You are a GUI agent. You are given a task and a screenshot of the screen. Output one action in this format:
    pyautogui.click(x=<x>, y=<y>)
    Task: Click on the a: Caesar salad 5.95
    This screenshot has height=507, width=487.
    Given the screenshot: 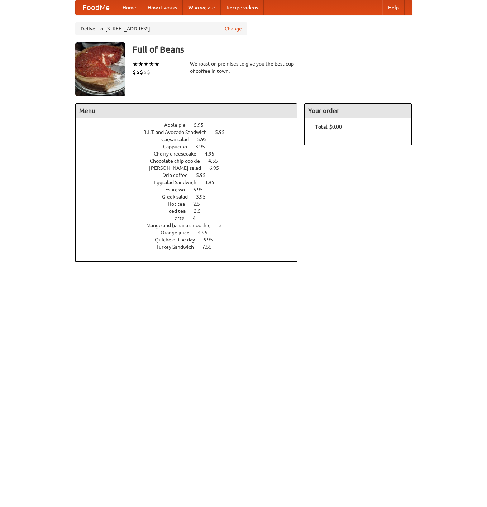 What is the action you would take?
    pyautogui.click(x=190, y=139)
    